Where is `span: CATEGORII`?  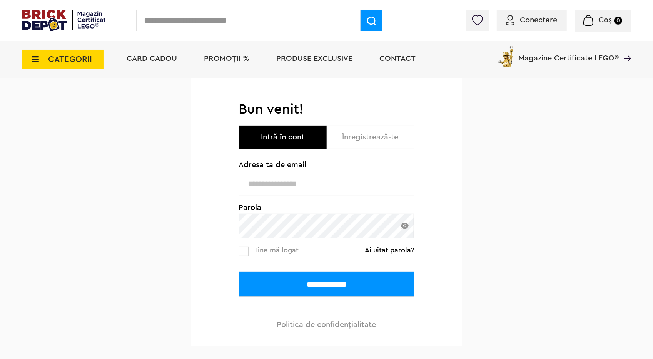 span: CATEGORII is located at coordinates (70, 59).